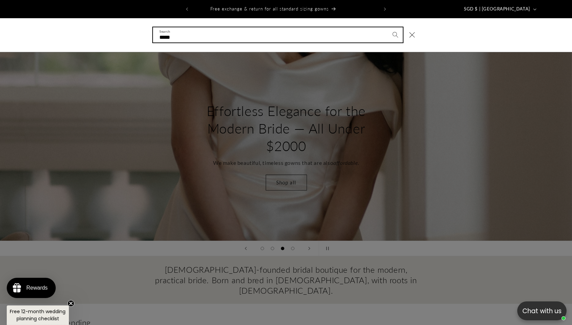  What do you see at coordinates (37, 288) in the screenshot?
I see `div: Rewards` at bounding box center [37, 288].